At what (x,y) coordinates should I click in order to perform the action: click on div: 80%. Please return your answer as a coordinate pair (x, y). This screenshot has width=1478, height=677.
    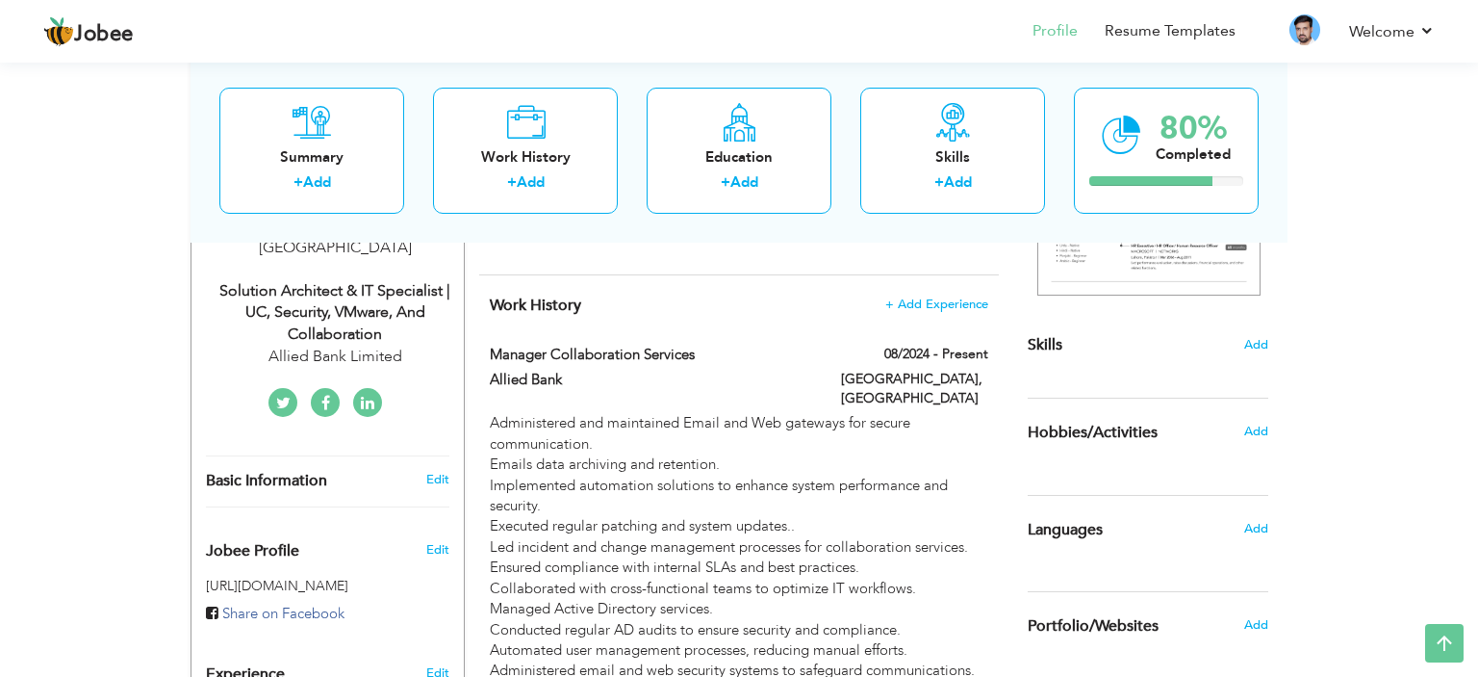
    Looking at the image, I should click on (1194, 127).